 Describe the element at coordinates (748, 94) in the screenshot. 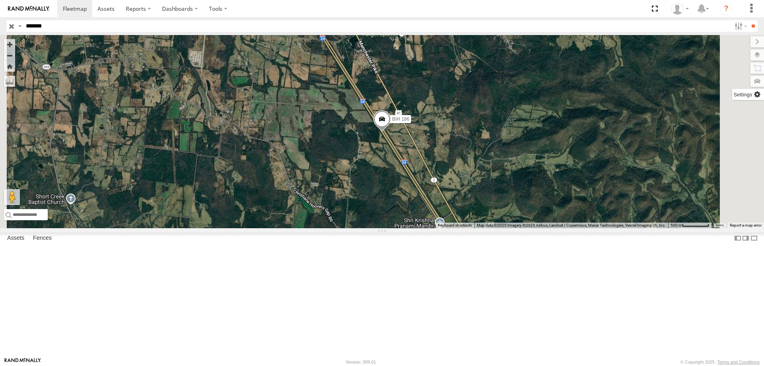

I see `label: Map Settings` at that location.